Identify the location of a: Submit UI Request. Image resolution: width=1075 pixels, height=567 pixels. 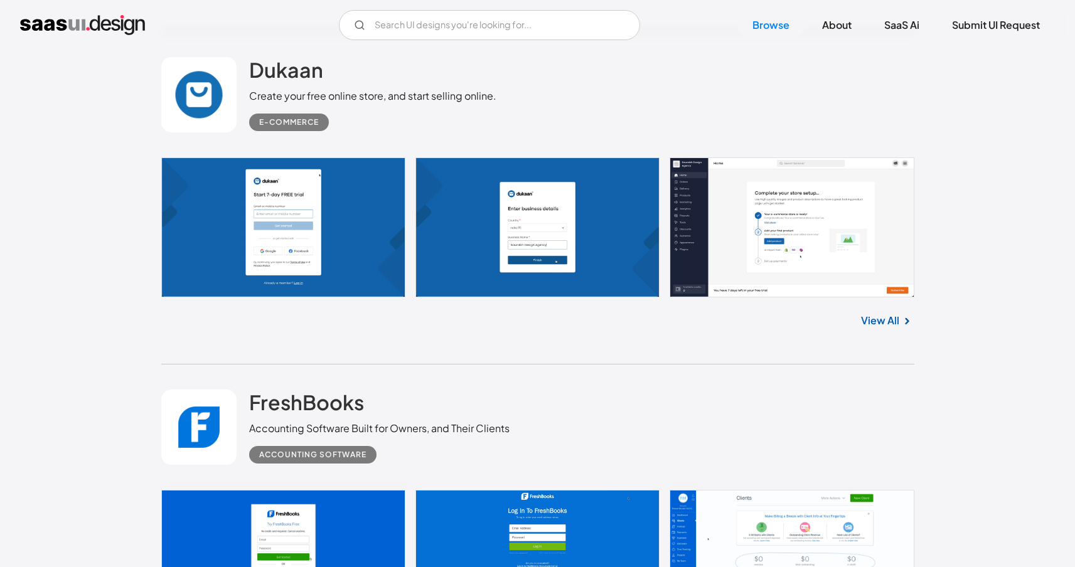
(996, 25).